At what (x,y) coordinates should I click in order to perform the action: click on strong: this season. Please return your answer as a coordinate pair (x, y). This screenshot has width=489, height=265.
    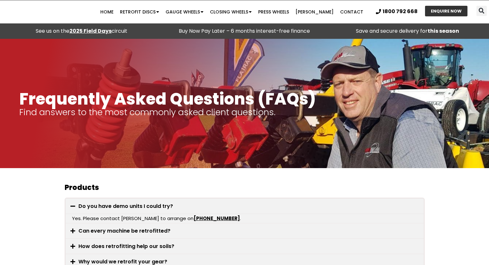
    Looking at the image, I should click on (443, 31).